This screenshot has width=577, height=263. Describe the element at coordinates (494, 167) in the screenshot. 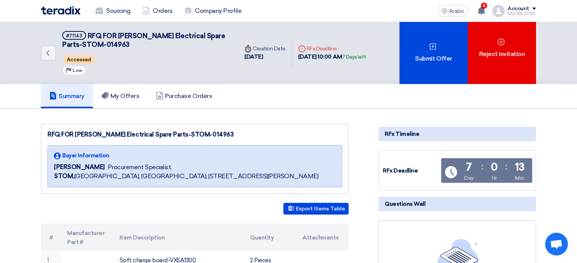

I see `font: 0` at that location.